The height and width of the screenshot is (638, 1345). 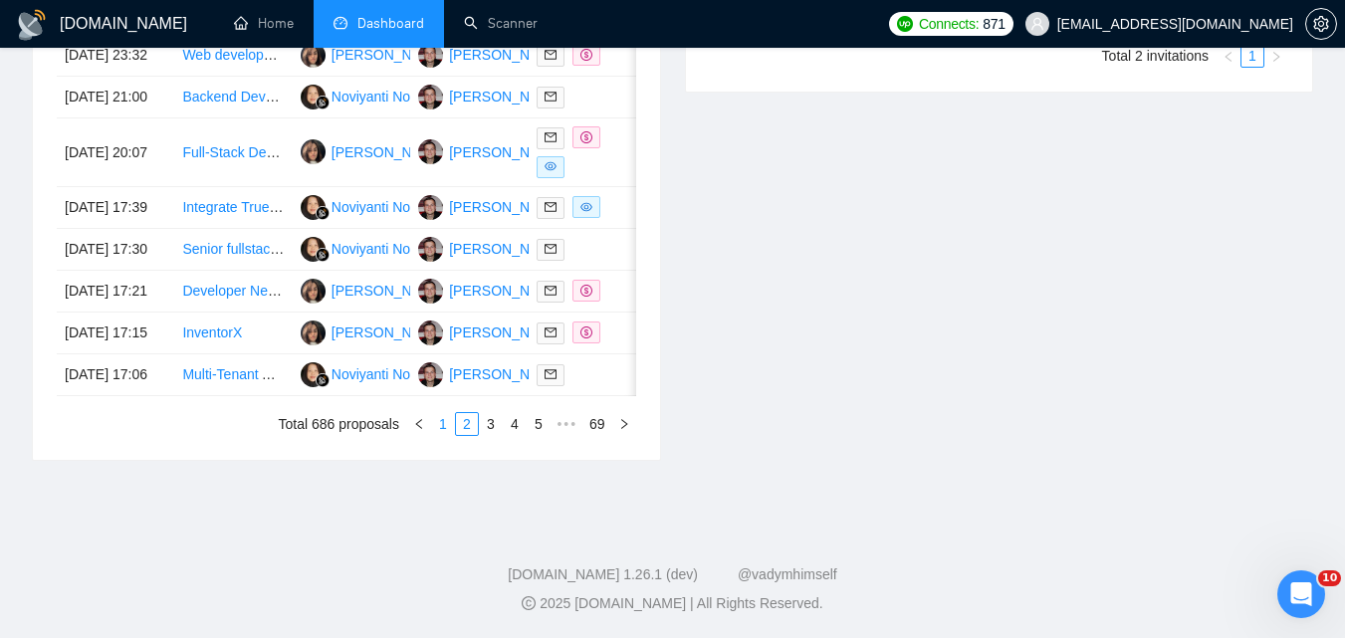 What do you see at coordinates (233, 250) in the screenshot?
I see `td: Senior fullstack JavaScript & TypeScript Developer` at bounding box center [233, 250].